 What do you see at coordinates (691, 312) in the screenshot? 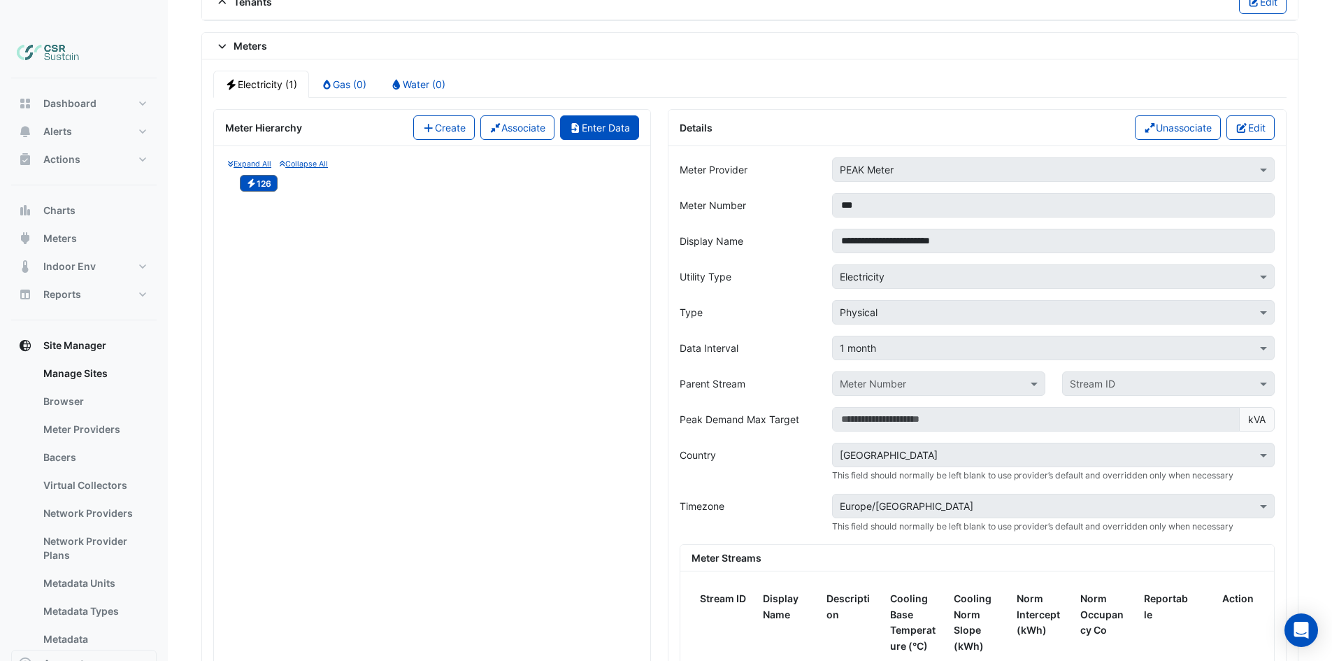
I see `label: Type` at bounding box center [691, 312].